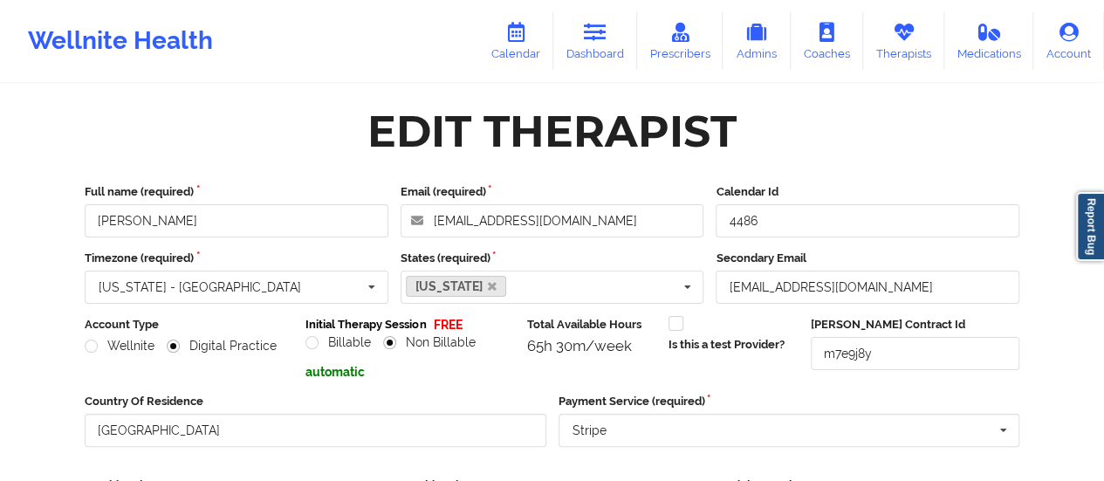 The image size is (1104, 481). What do you see at coordinates (915, 354) in the screenshot?
I see `input: Deel Contract Id` at bounding box center [915, 354].